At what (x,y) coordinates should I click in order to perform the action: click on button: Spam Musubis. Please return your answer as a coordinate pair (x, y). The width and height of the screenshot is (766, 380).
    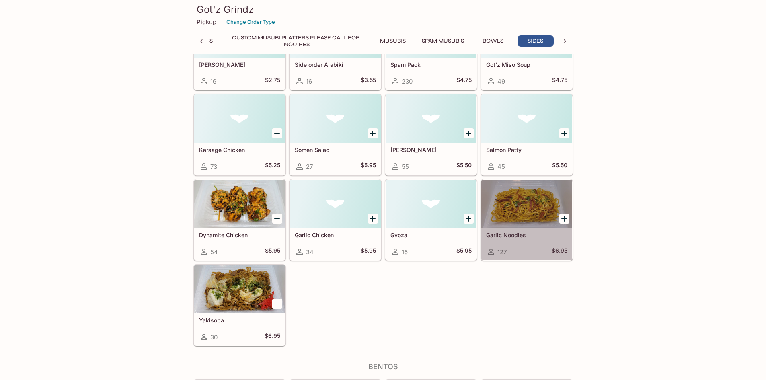
    Looking at the image, I should click on (443, 41).